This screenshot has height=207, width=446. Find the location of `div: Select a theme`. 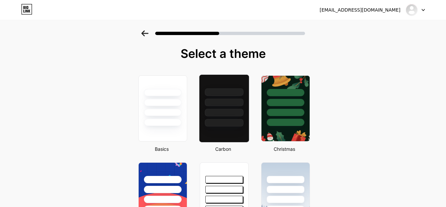

div: Select a theme is located at coordinates (223, 53).